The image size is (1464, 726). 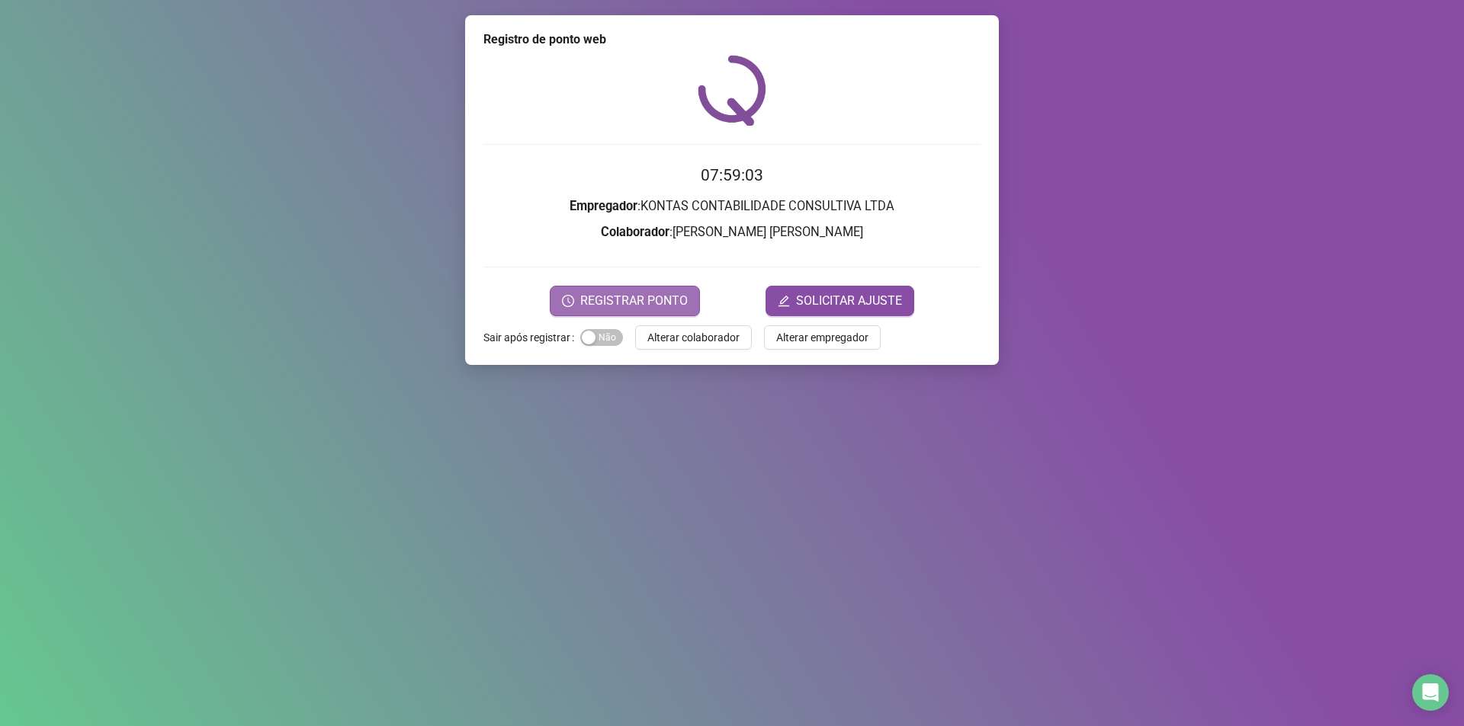 What do you see at coordinates (839, 301) in the screenshot?
I see `button: editSOLICITAR AJUSTE` at bounding box center [839, 301].